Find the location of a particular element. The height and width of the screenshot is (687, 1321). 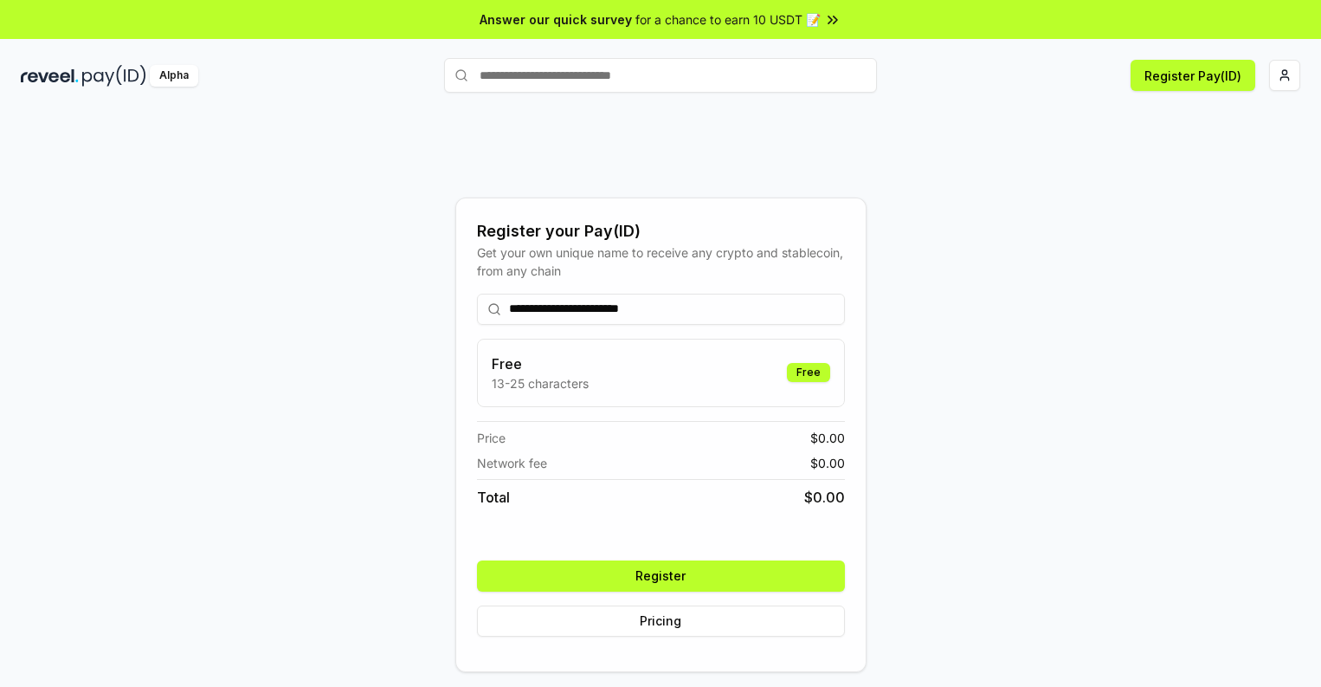

p: 13-25 characters is located at coordinates (540, 383).